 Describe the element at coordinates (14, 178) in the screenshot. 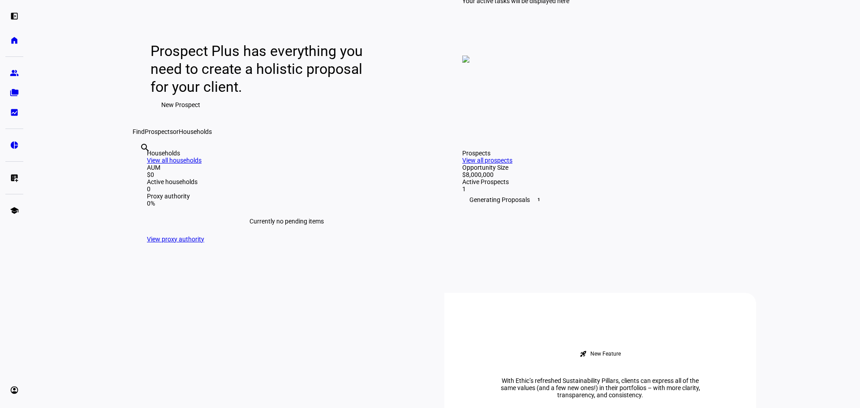

I see `eth-mat-symbol: list_alt_add` at that location.